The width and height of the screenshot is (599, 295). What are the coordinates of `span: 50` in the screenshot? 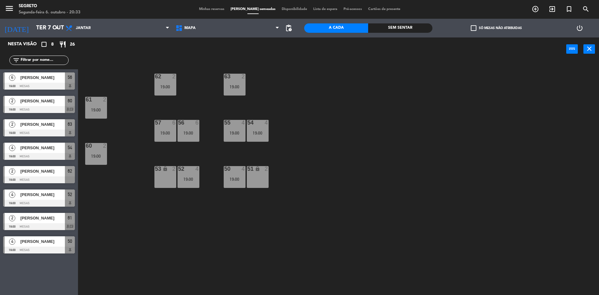 It's located at (70, 241).